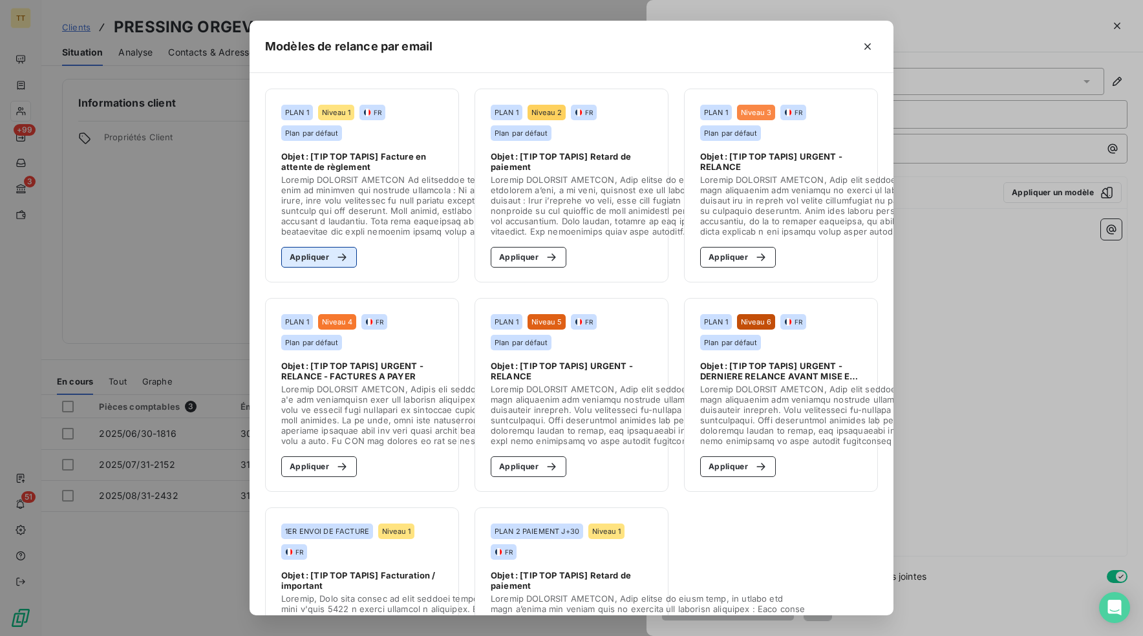  What do you see at coordinates (756, 322) in the screenshot?
I see `span: Niveau 6` at bounding box center [756, 322].